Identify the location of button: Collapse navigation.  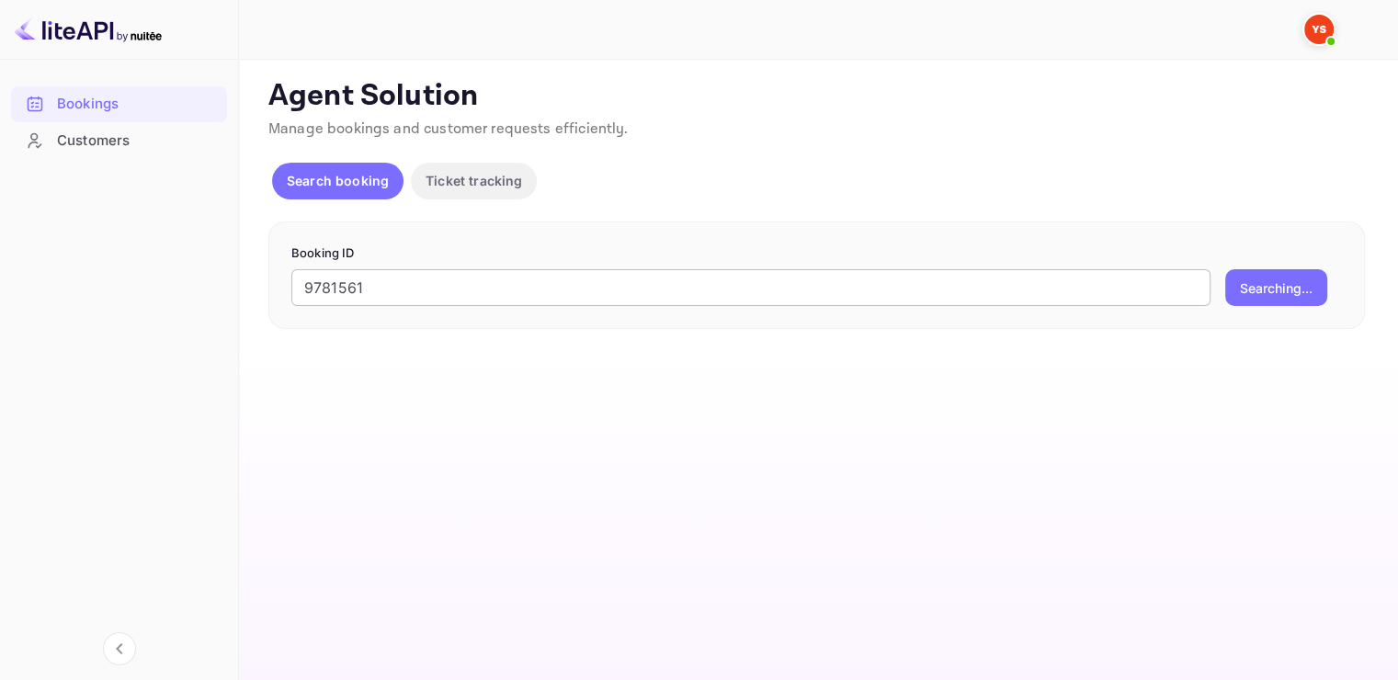
(119, 649).